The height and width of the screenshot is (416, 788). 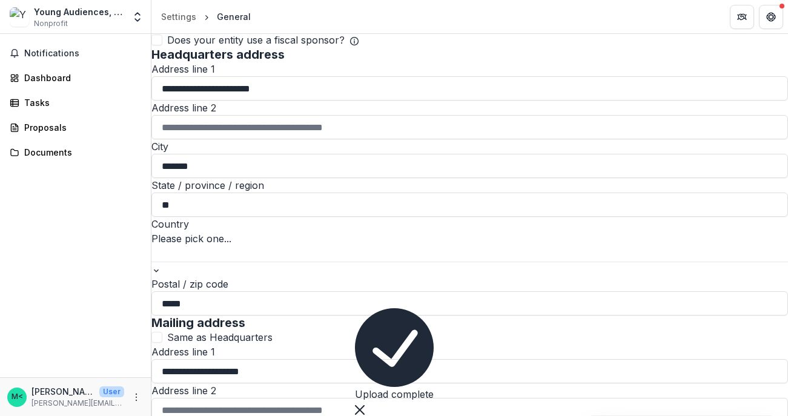 I want to click on label: City, so click(x=160, y=147).